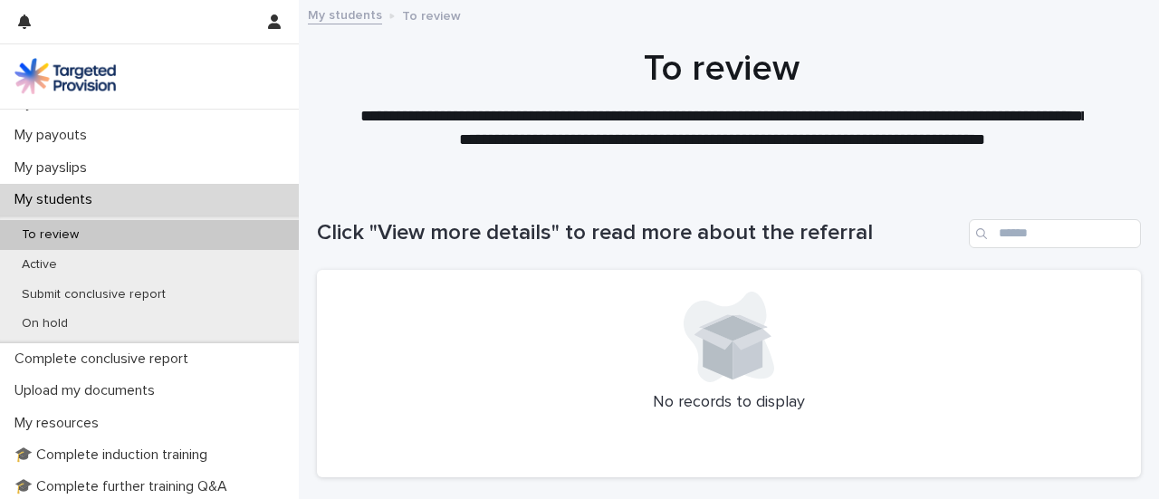 This screenshot has width=1159, height=499. Describe the element at coordinates (65, 76) in the screenshot. I see `img: M5nRWzHhSzIhMunXDL62` at that location.